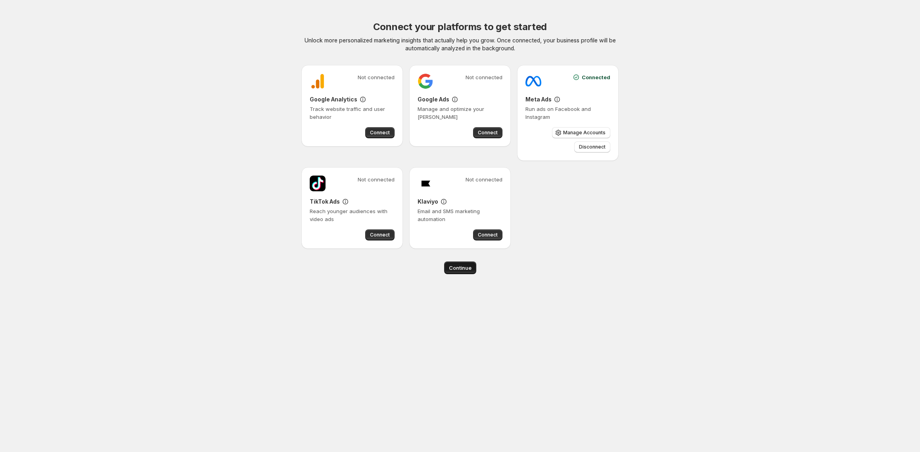 The width and height of the screenshot is (920, 452). Describe the element at coordinates (460, 268) in the screenshot. I see `span: Continue` at that location.